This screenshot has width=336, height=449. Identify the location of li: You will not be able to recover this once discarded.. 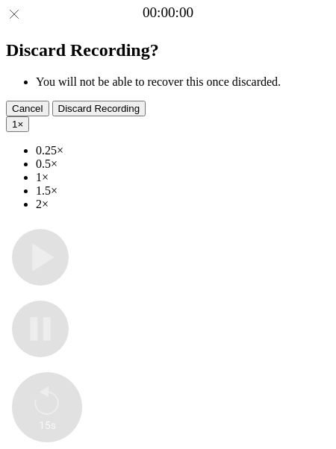
(183, 82).